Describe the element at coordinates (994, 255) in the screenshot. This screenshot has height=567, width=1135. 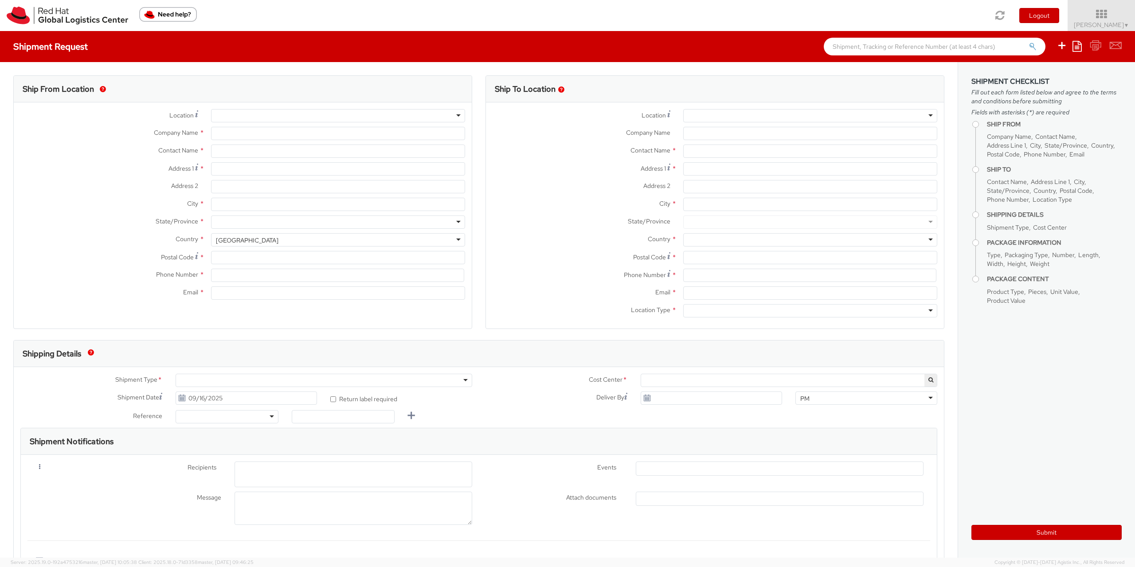
I see `span: Type` at that location.